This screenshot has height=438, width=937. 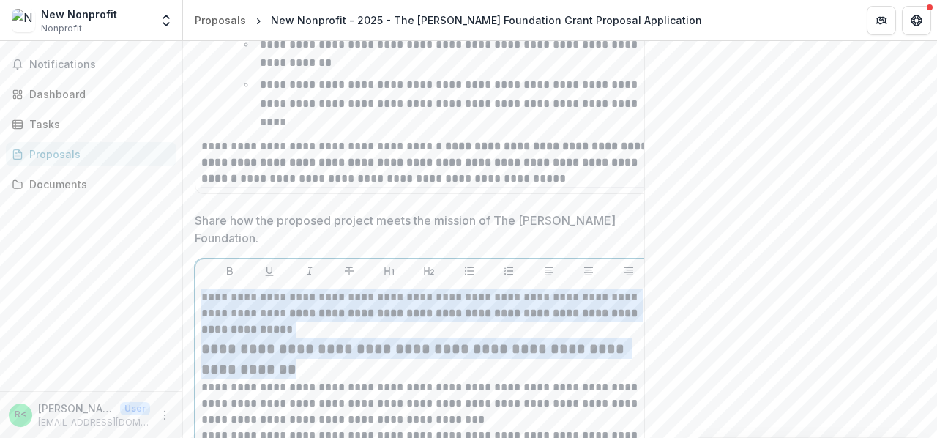 I want to click on a: Dashboard, so click(x=91, y=94).